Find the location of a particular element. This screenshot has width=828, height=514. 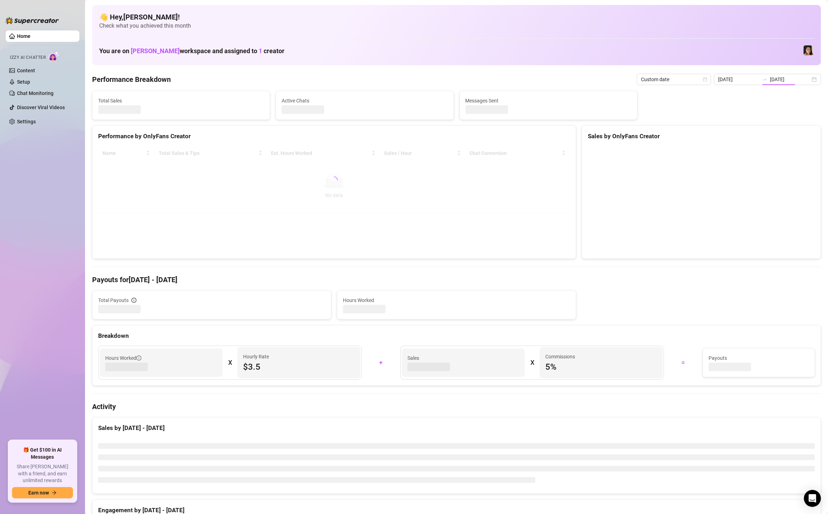

img: Luna is located at coordinates (809, 50).